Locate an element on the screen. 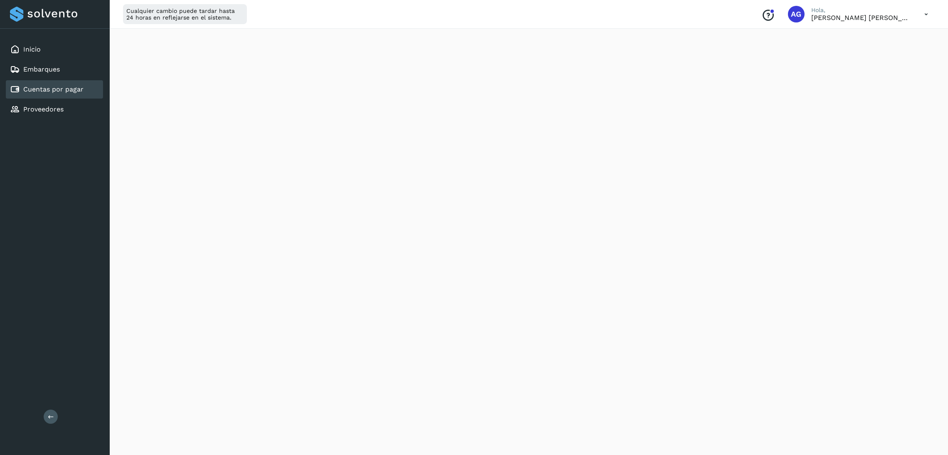 This screenshot has height=455, width=948. a: Proveedores is located at coordinates (43, 109).